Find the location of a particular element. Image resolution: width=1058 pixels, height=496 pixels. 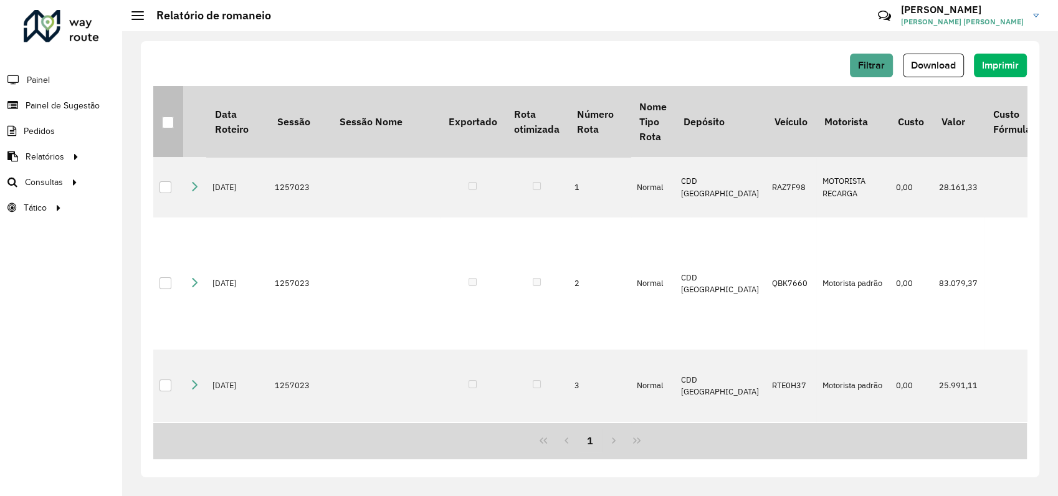

span: Download is located at coordinates (933, 65).